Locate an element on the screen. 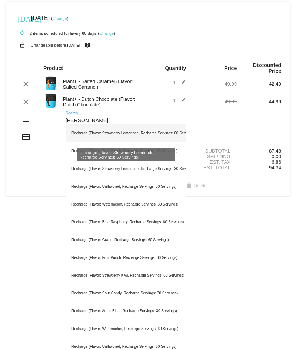  input: Search... is located at coordinates (126, 121).